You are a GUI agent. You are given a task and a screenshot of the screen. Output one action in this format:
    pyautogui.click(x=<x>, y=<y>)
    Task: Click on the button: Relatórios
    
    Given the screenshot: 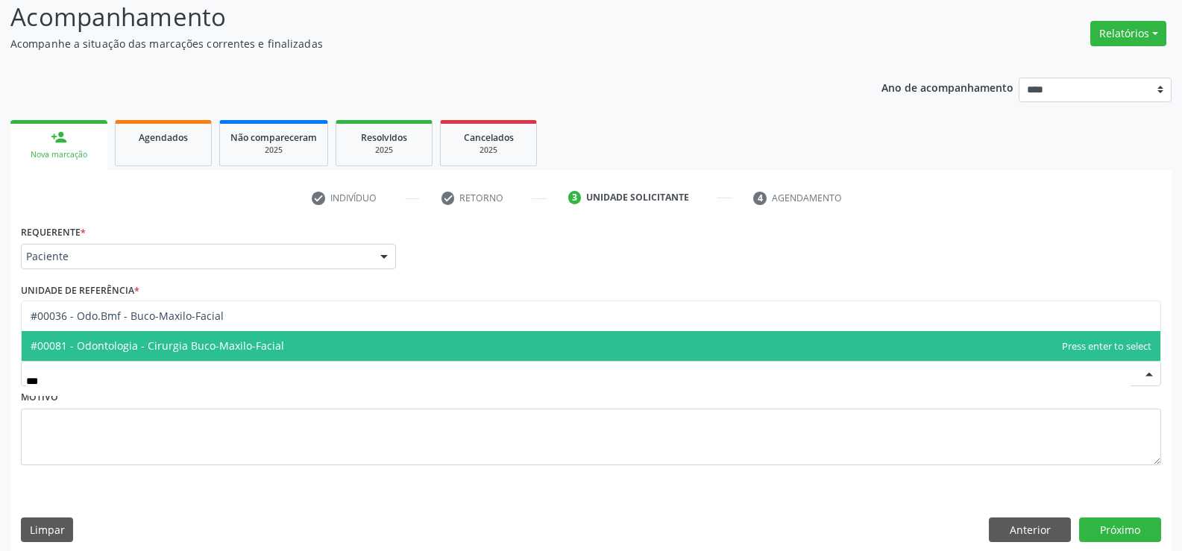 What is the action you would take?
    pyautogui.click(x=1129, y=34)
    